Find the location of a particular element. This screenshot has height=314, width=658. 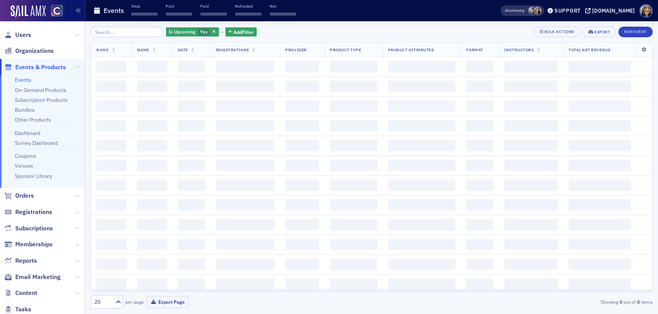

a: Registrations is located at coordinates (28, 212).